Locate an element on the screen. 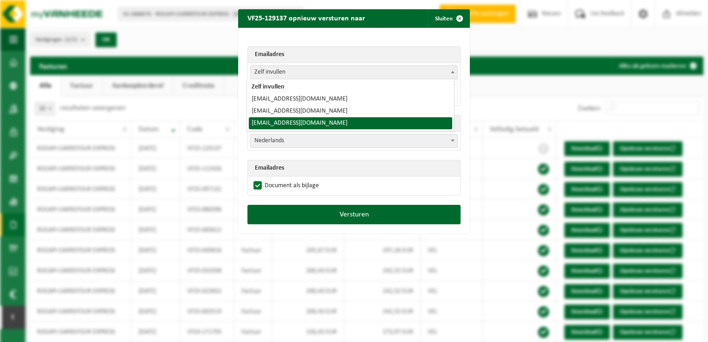  span: Zelf invullen is located at coordinates (354, 72).